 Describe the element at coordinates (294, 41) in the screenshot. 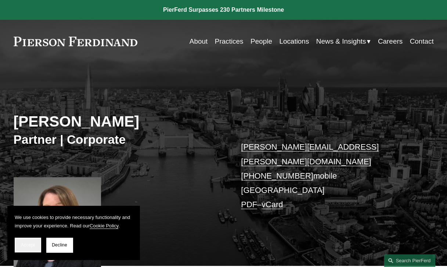

I see `a: Locations` at that location.